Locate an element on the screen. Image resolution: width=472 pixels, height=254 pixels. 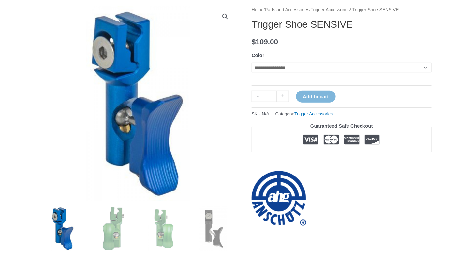
span: SKU: is located at coordinates (260, 114).